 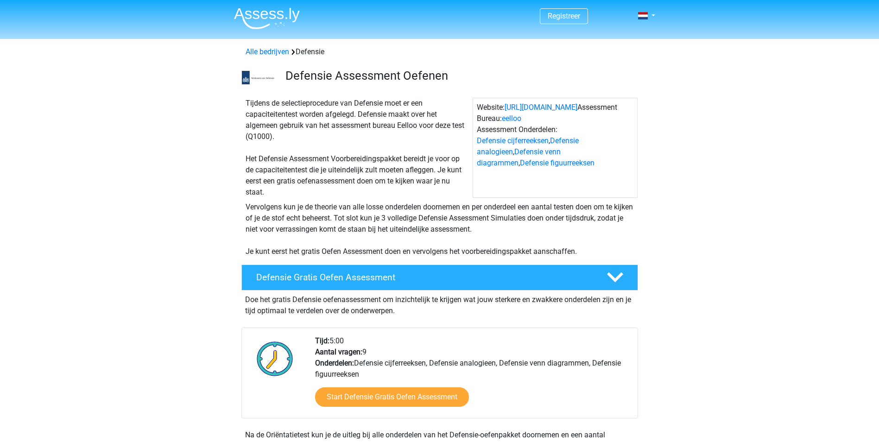 I want to click on div: Doe het gratis Defensie oefenassessment om inzichtelijk te krijgen wat jouw sterkere en zwakkere ..., so click(x=440, y=304).